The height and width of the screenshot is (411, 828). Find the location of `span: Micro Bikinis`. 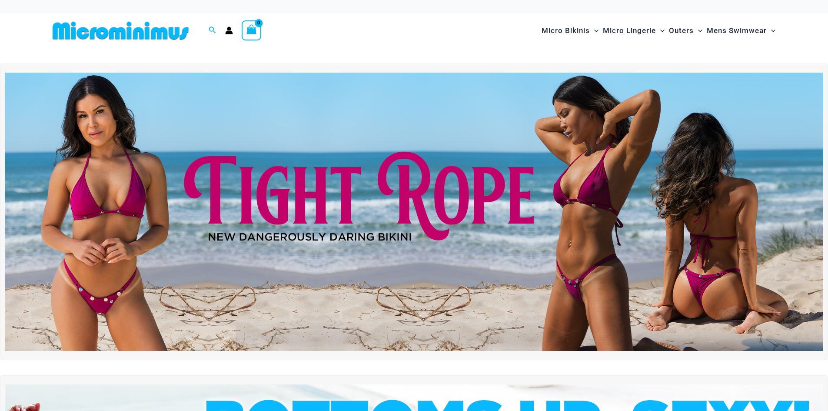

span: Micro Bikinis is located at coordinates (566, 30).